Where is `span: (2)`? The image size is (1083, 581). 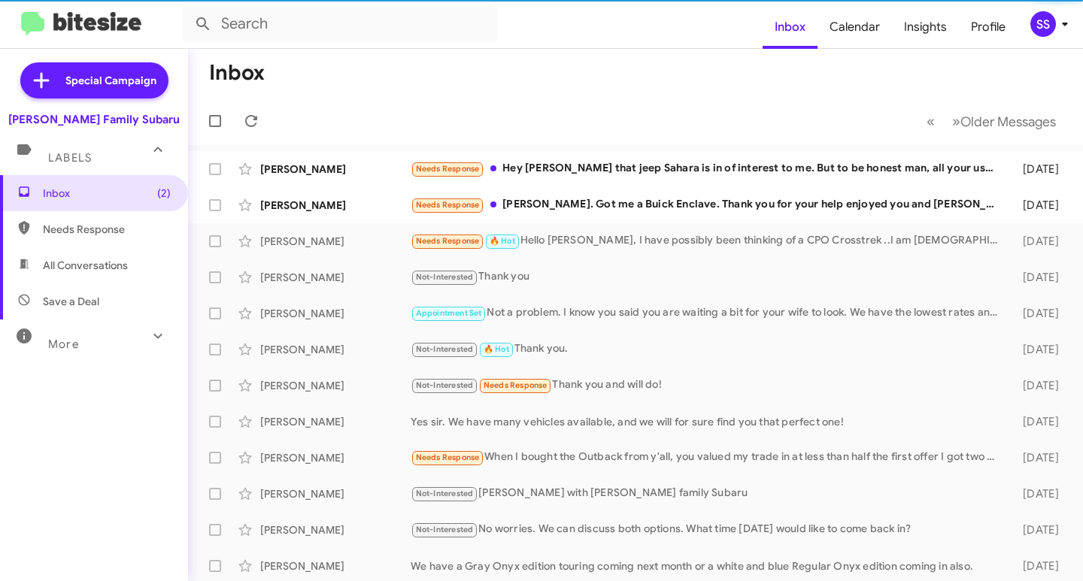
span: (2) is located at coordinates (164, 193).